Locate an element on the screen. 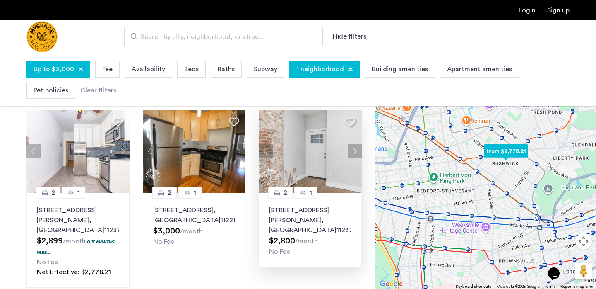 This screenshot has width=596, height=289. span: $3,000 is located at coordinates (166, 231).